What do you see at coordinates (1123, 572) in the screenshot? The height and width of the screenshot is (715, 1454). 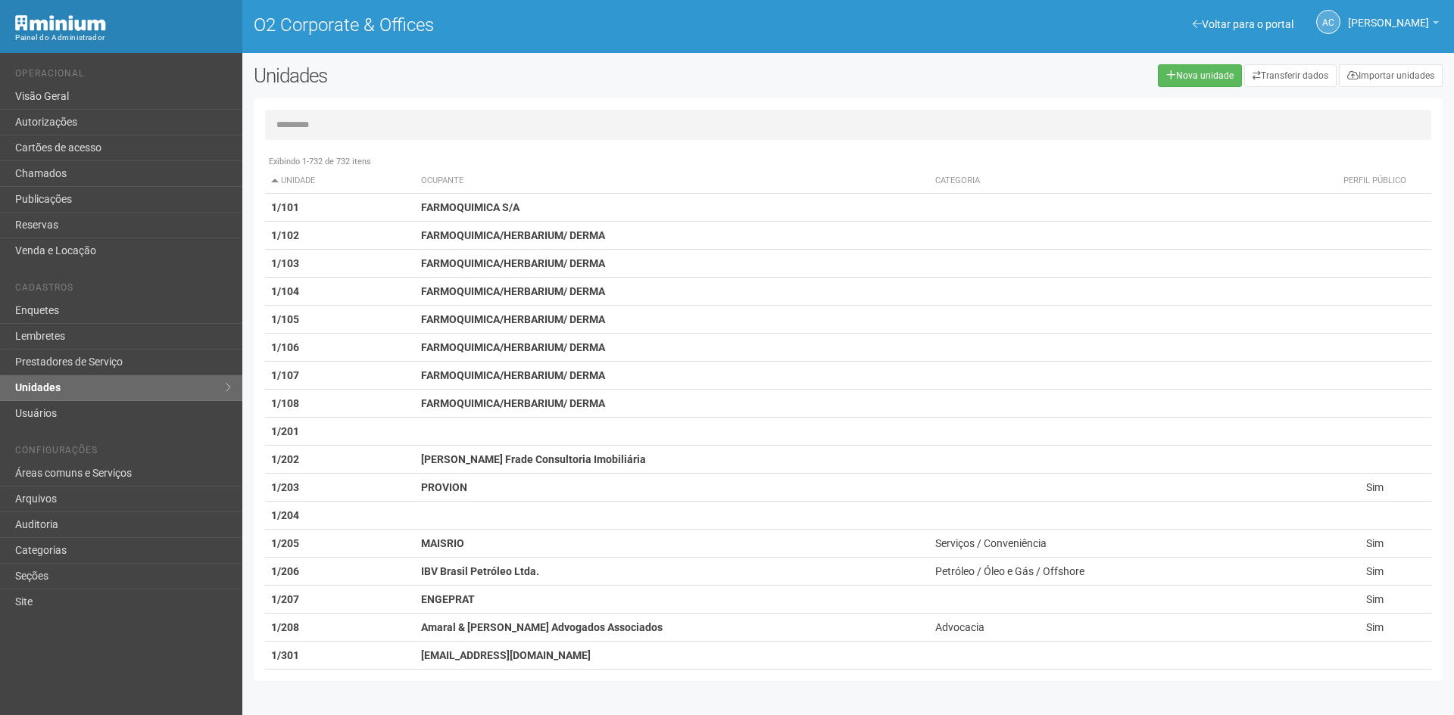 I see `td: Petróleo / Óleo e Gás / Offshore` at bounding box center [1123, 572].